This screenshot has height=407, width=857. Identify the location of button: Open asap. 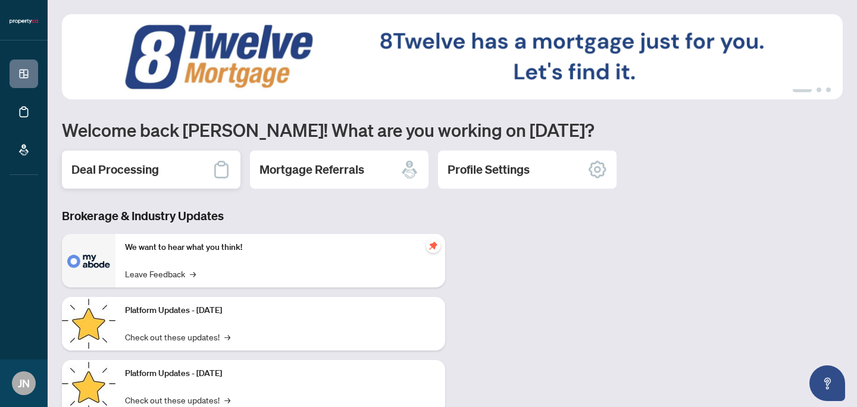
(827, 383).